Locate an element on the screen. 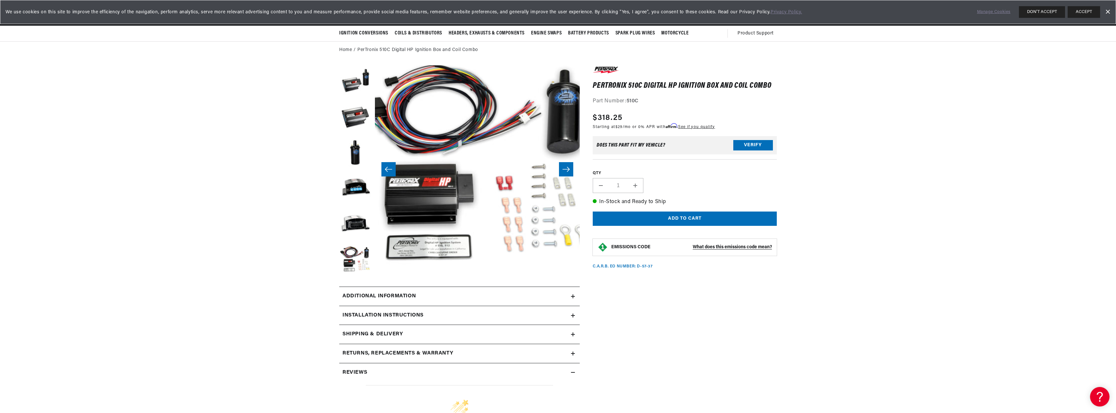  summary: Additional information is located at coordinates (459, 296).